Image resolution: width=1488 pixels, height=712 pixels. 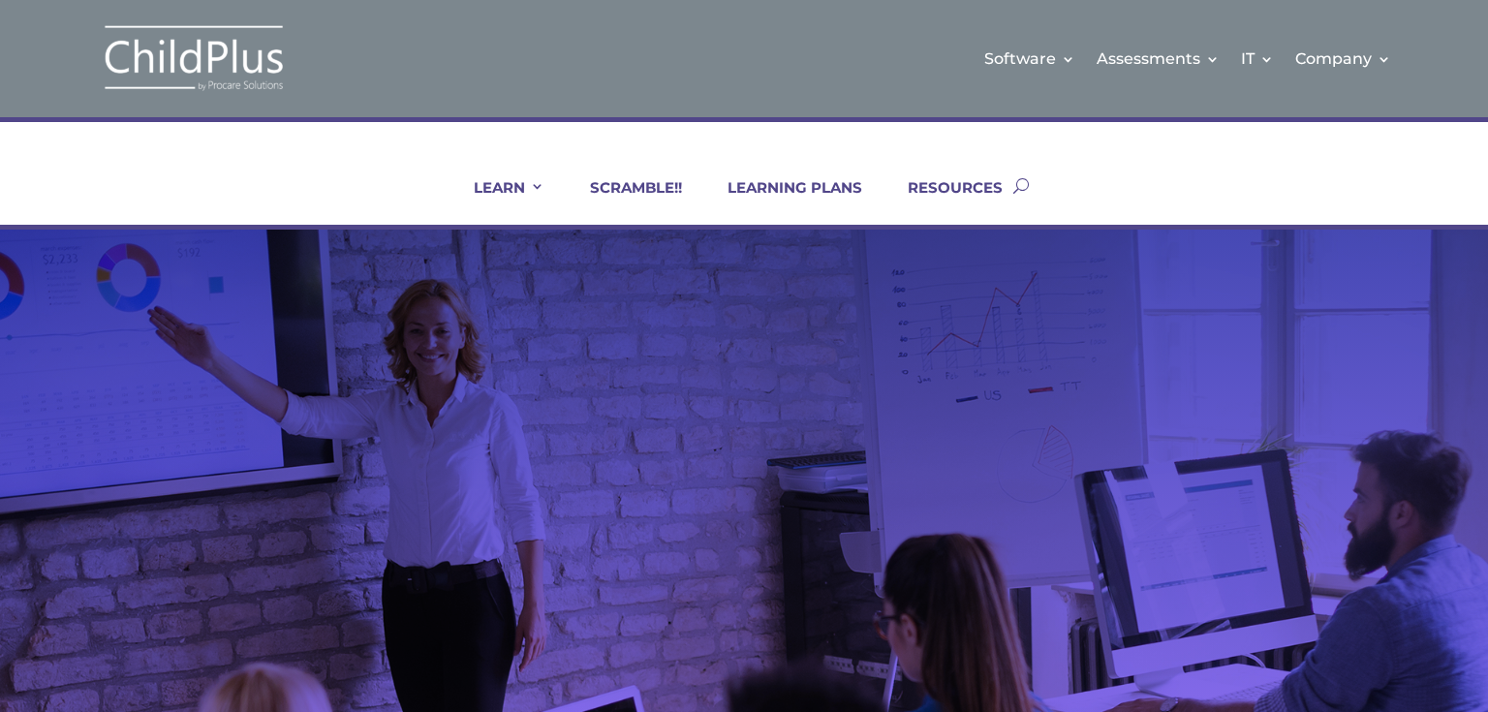 What do you see at coordinates (1343, 58) in the screenshot?
I see `a: Company` at bounding box center [1343, 58].